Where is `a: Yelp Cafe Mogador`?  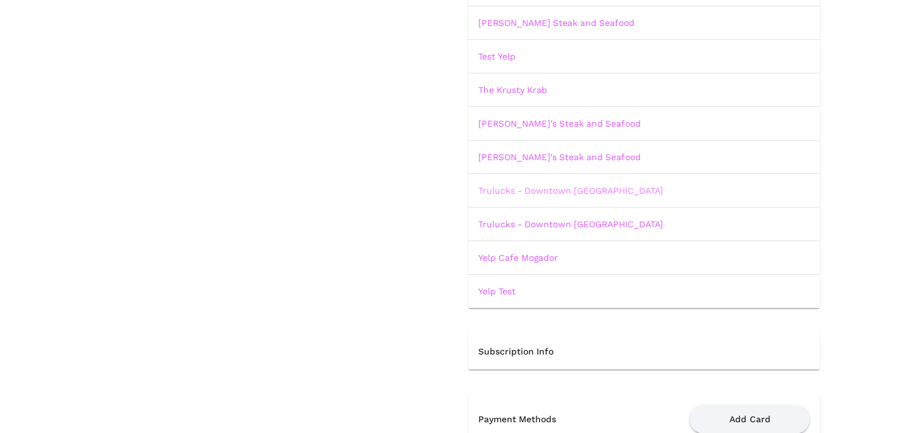
a: Yelp Cafe Mogador is located at coordinates (518, 257).